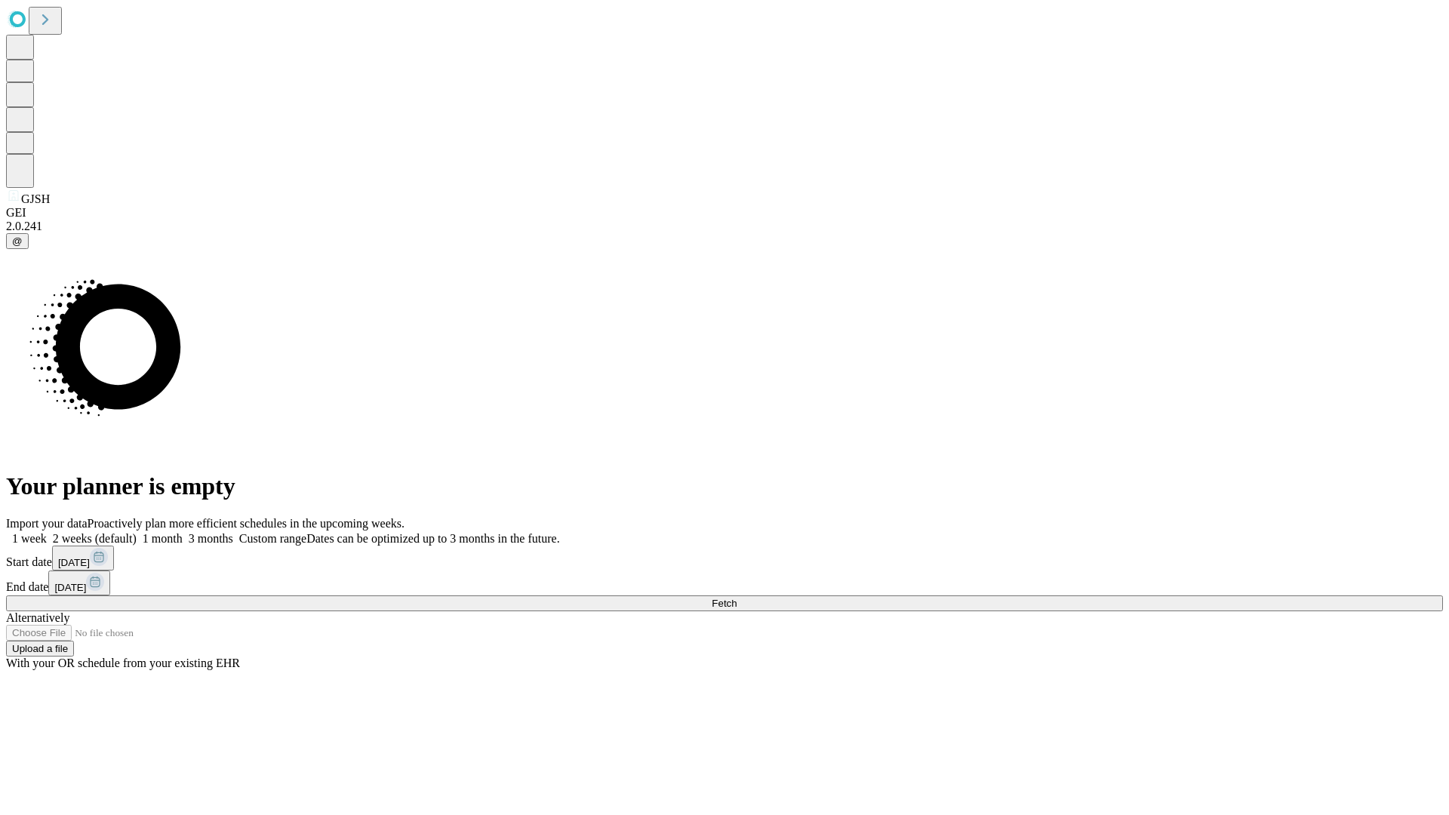  I want to click on div: GEI, so click(725, 213).